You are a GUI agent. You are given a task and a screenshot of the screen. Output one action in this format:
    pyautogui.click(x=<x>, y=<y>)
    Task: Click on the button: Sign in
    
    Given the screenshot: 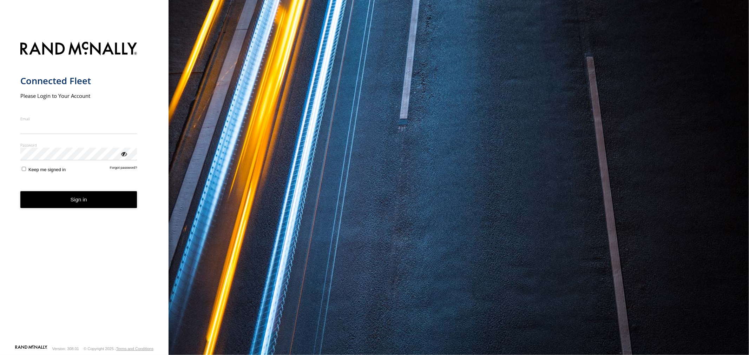 What is the action you would take?
    pyautogui.click(x=79, y=200)
    